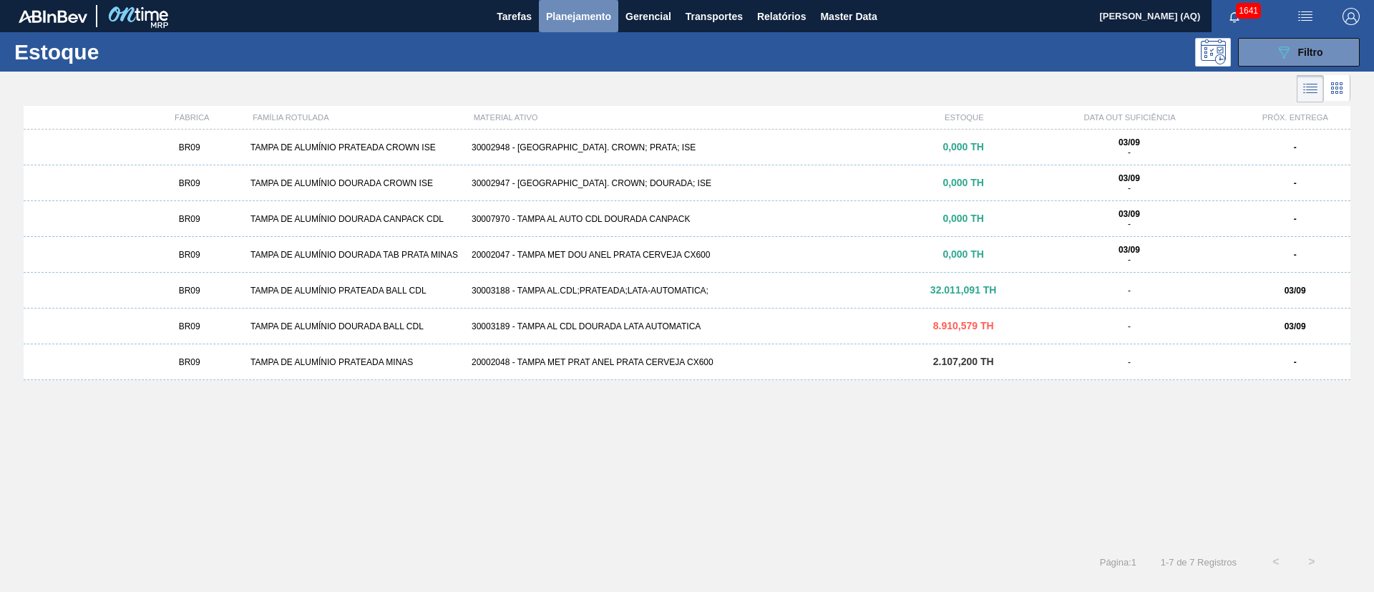  What do you see at coordinates (1197, 562) in the screenshot?
I see `span: 1 - 7 de 7 Registros` at bounding box center [1197, 562].